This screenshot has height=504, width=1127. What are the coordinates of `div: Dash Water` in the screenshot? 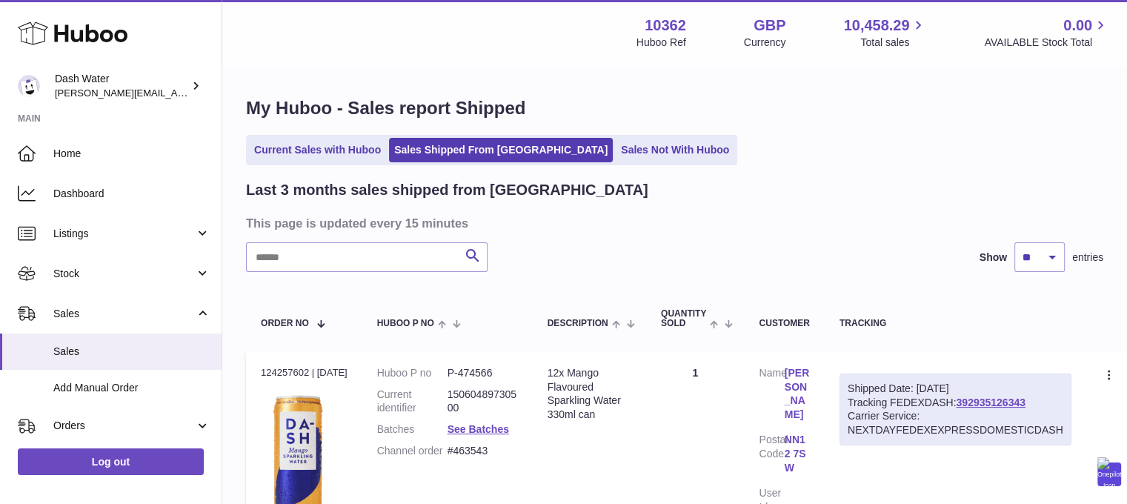 It's located at (122, 86).